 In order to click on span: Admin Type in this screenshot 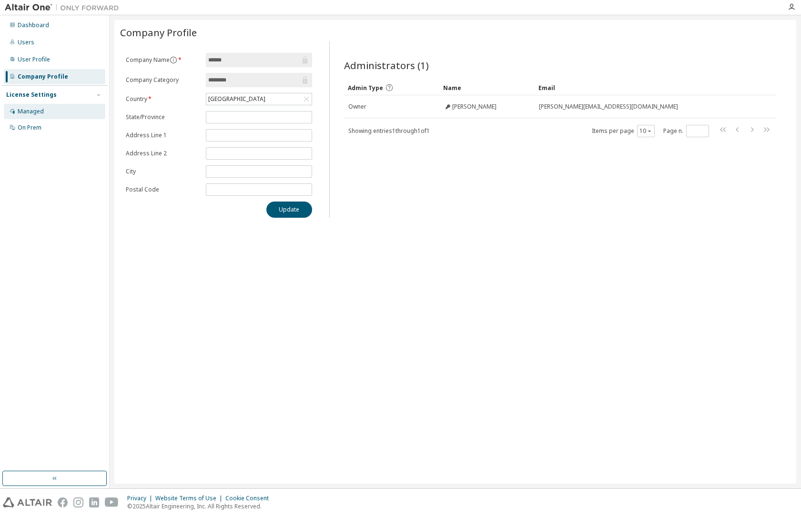, I will do `click(365, 88)`.